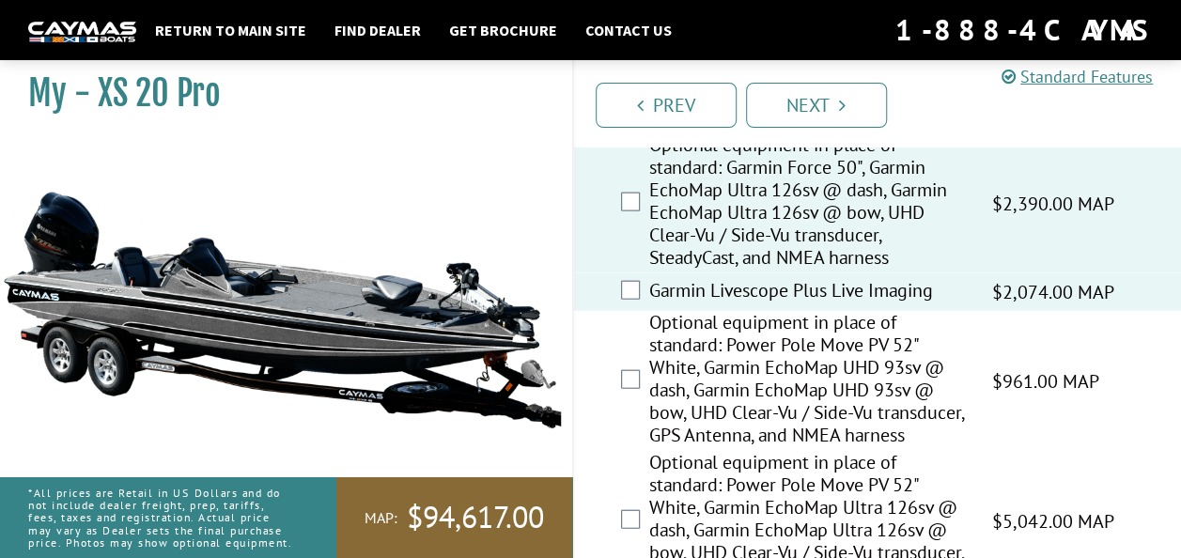 The height and width of the screenshot is (558, 1181). Describe the element at coordinates (454, 518) in the screenshot. I see `a: MAP:$94,617.00` at that location.